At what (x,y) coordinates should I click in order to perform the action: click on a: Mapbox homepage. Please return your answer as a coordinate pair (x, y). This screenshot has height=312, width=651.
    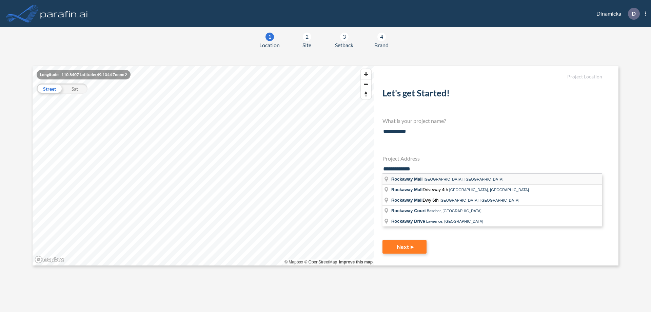
    Looking at the image, I should click on (50, 259).